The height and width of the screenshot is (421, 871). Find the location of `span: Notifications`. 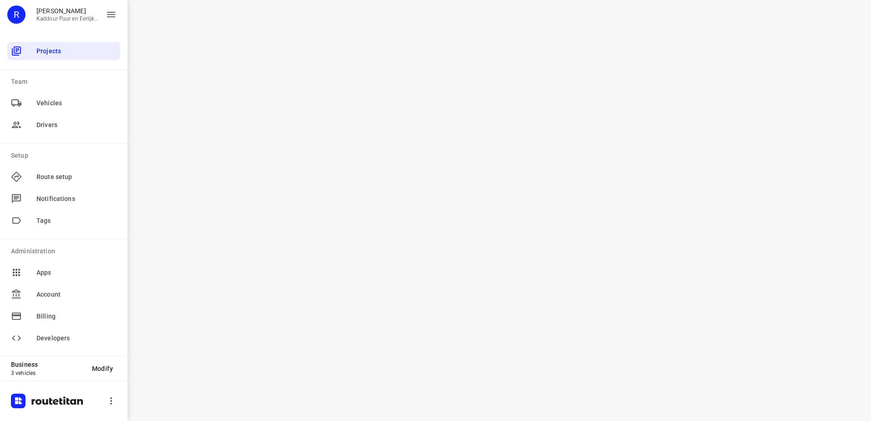

span: Notifications is located at coordinates (77, 199).